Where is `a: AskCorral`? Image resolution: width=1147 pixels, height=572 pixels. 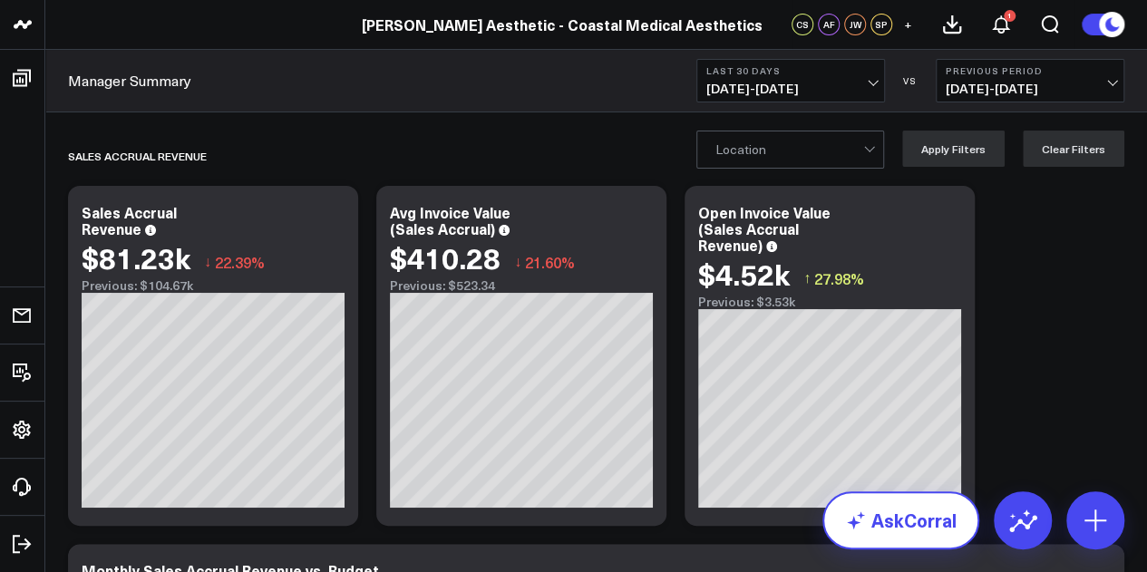 a: AskCorral is located at coordinates (901, 521).